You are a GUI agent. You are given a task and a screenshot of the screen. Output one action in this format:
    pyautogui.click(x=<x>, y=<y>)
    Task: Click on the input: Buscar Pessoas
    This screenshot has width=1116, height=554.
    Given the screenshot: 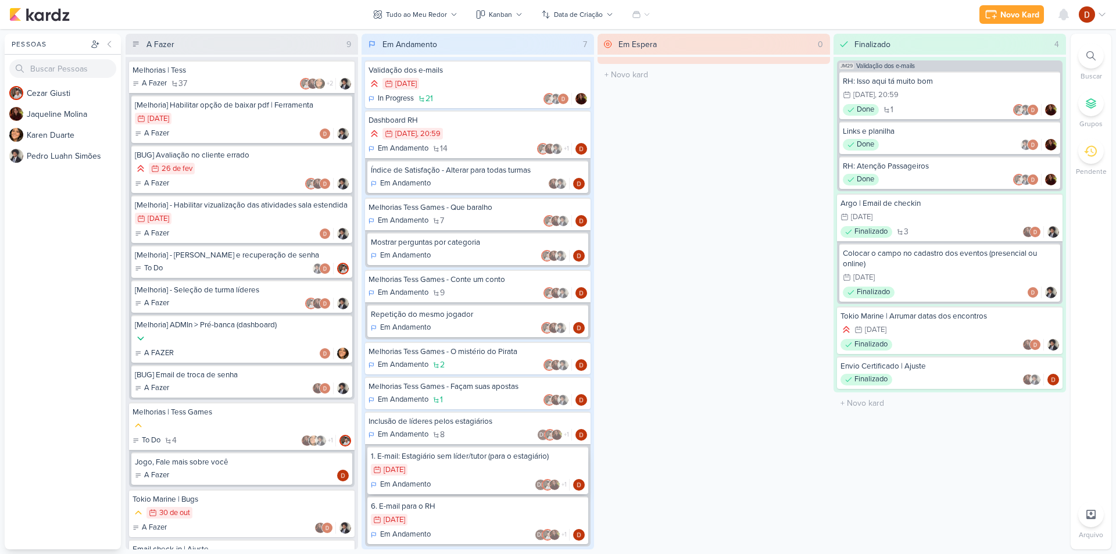 What is the action you would take?
    pyautogui.click(x=63, y=69)
    